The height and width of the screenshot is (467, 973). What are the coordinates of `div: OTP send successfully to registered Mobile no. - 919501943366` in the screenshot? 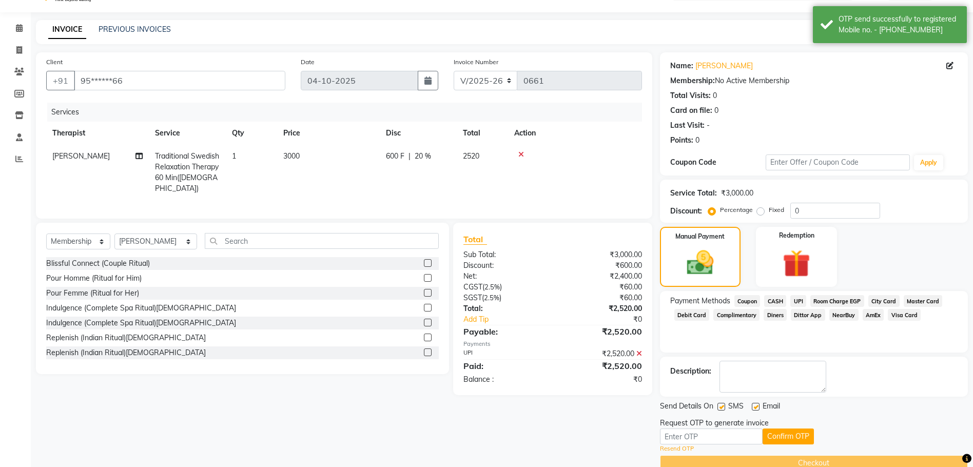 It's located at (899, 25).